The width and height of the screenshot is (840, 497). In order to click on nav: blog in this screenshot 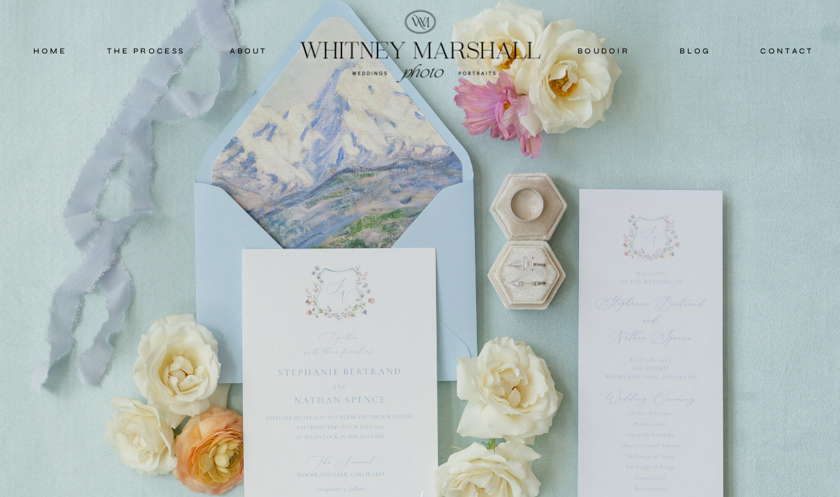, I will do `click(695, 51)`.